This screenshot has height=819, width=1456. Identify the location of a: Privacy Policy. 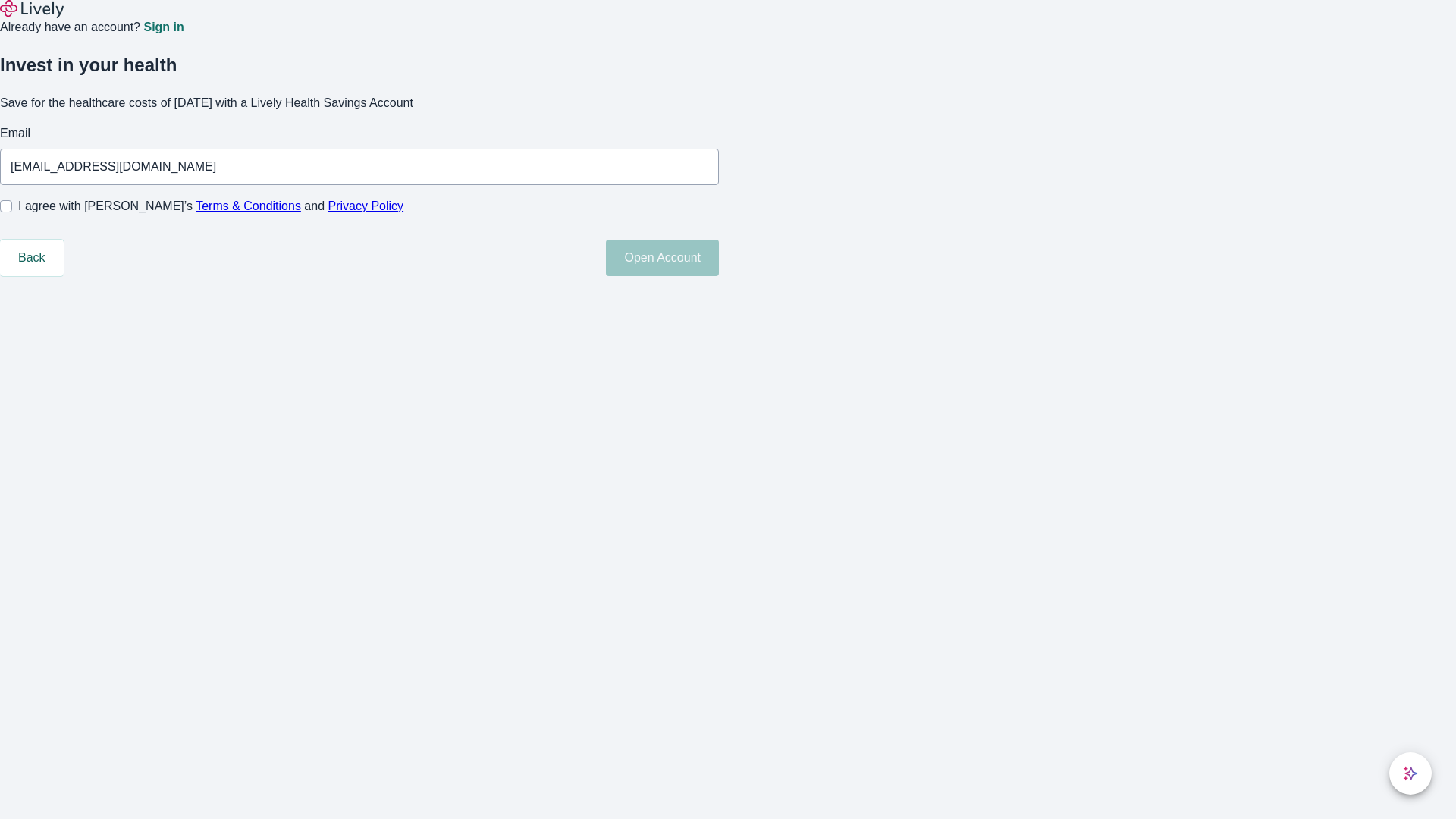
(366, 206).